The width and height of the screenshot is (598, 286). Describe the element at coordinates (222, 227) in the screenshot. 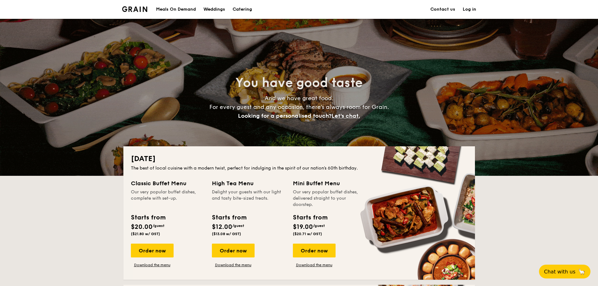

I see `span: $12.00` at that location.